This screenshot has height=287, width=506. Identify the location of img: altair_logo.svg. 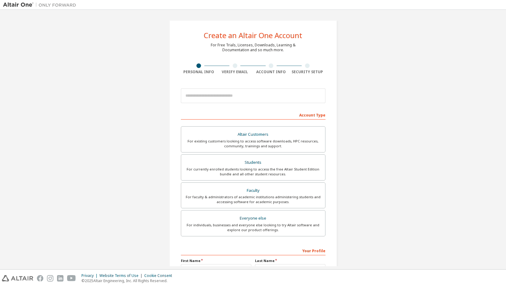
(17, 278).